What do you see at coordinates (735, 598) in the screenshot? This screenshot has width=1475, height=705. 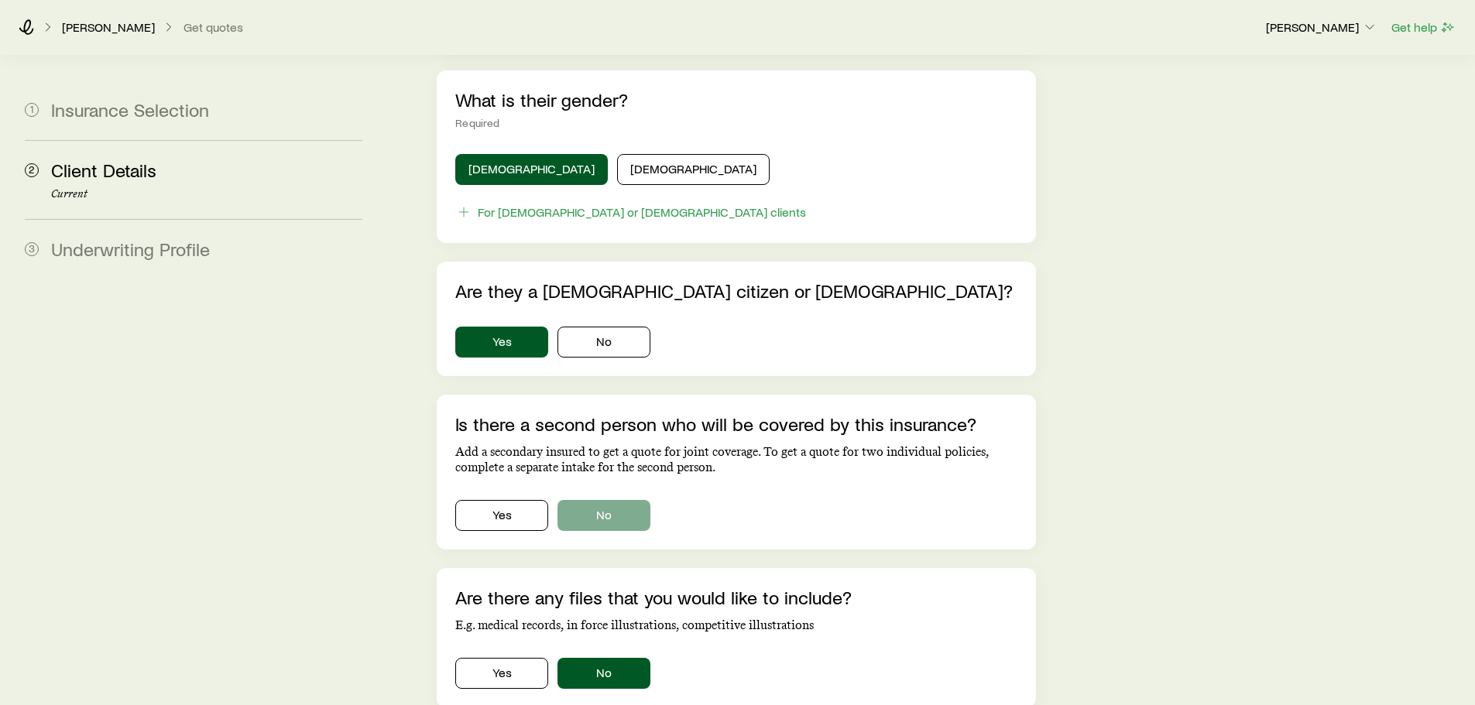 I see `p: Are there any files that you would like to include?` at bounding box center [735, 598].